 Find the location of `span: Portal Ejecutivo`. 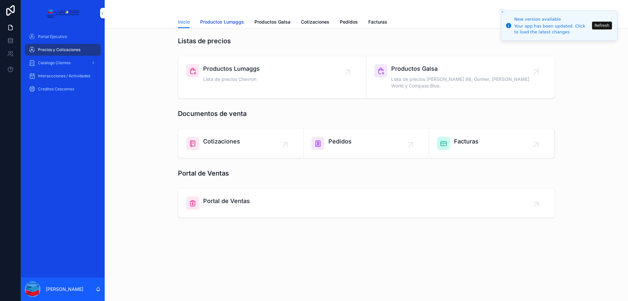

span: Portal Ejecutivo is located at coordinates (52, 37).